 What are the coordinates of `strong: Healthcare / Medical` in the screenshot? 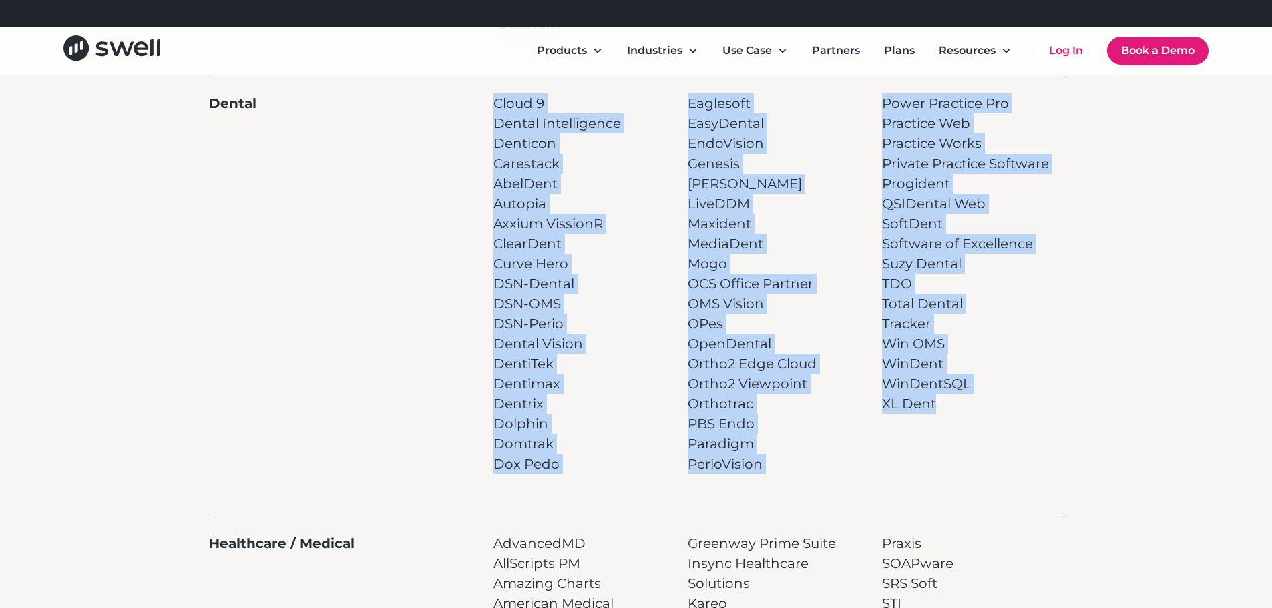 It's located at (282, 543).